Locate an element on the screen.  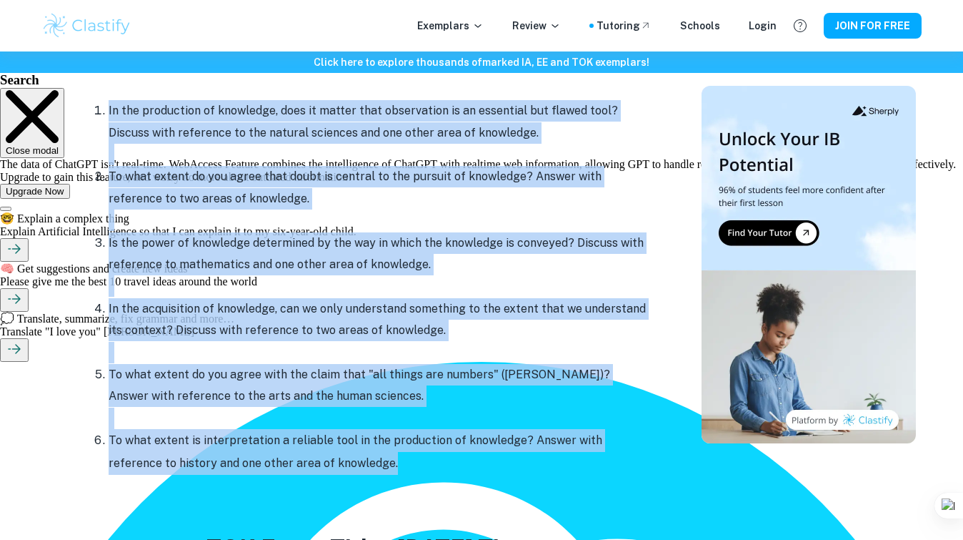
a: Clastify logo is located at coordinates (86, 26).